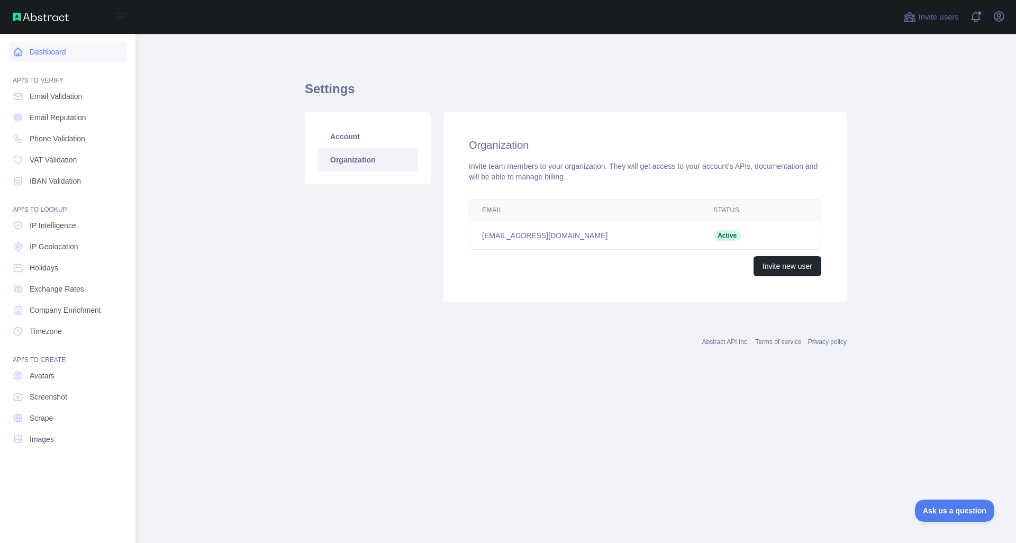 Image resolution: width=1016 pixels, height=543 pixels. What do you see at coordinates (68, 268) in the screenshot?
I see `a: Holidays` at bounding box center [68, 268].